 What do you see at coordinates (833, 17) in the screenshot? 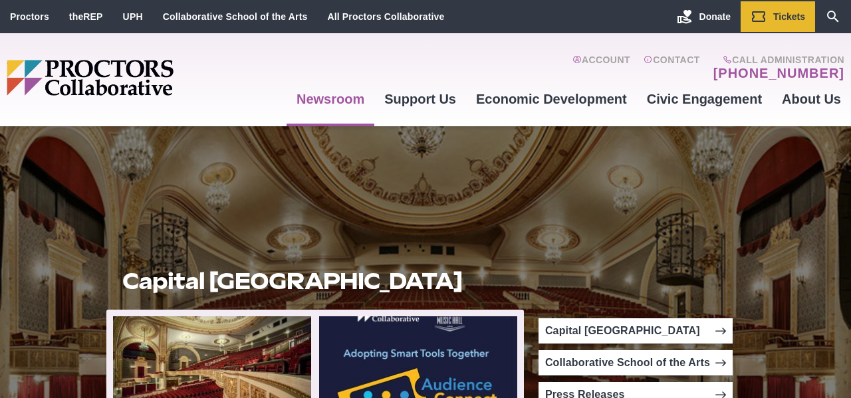
I see `a: Search` at bounding box center [833, 17].